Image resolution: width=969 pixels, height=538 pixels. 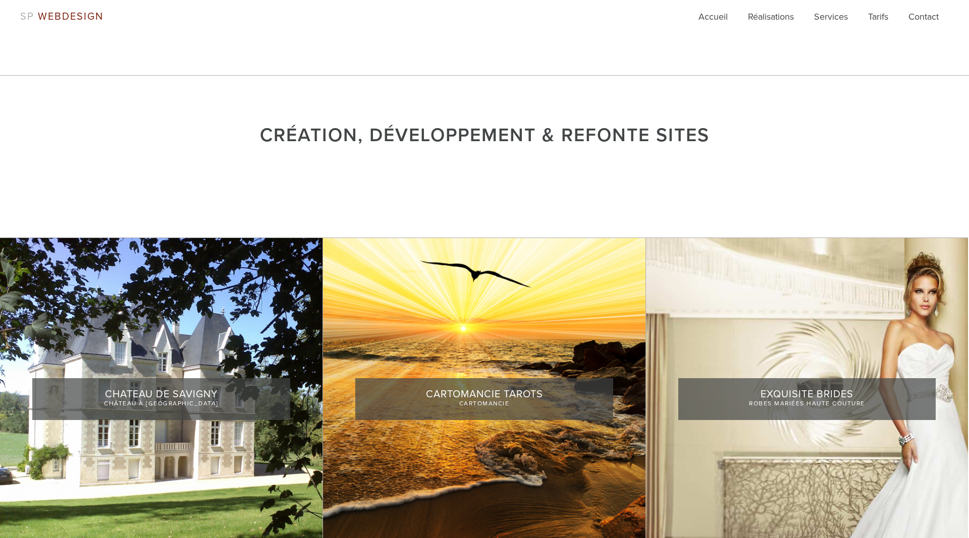 What do you see at coordinates (27, 17) in the screenshot?
I see `span: SP` at bounding box center [27, 17].